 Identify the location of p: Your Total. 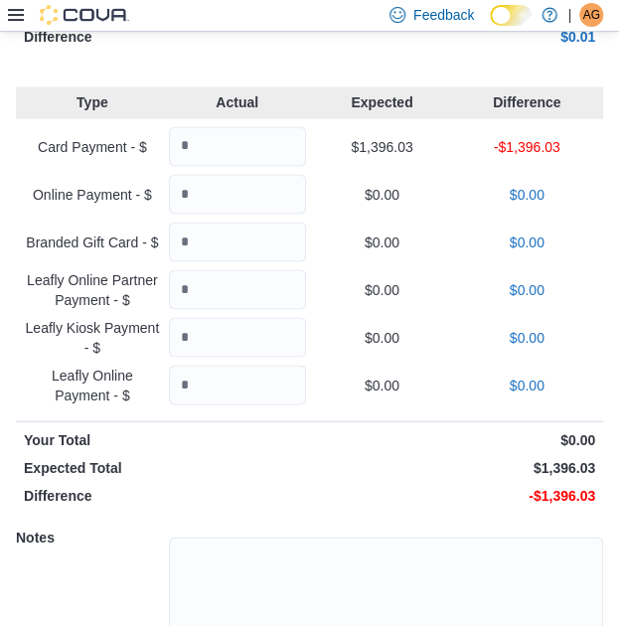
(165, 439).